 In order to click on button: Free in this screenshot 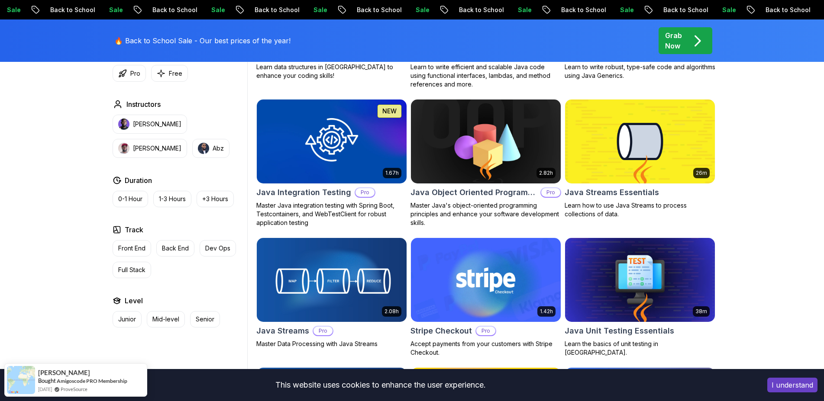, I will do `click(169, 73)`.